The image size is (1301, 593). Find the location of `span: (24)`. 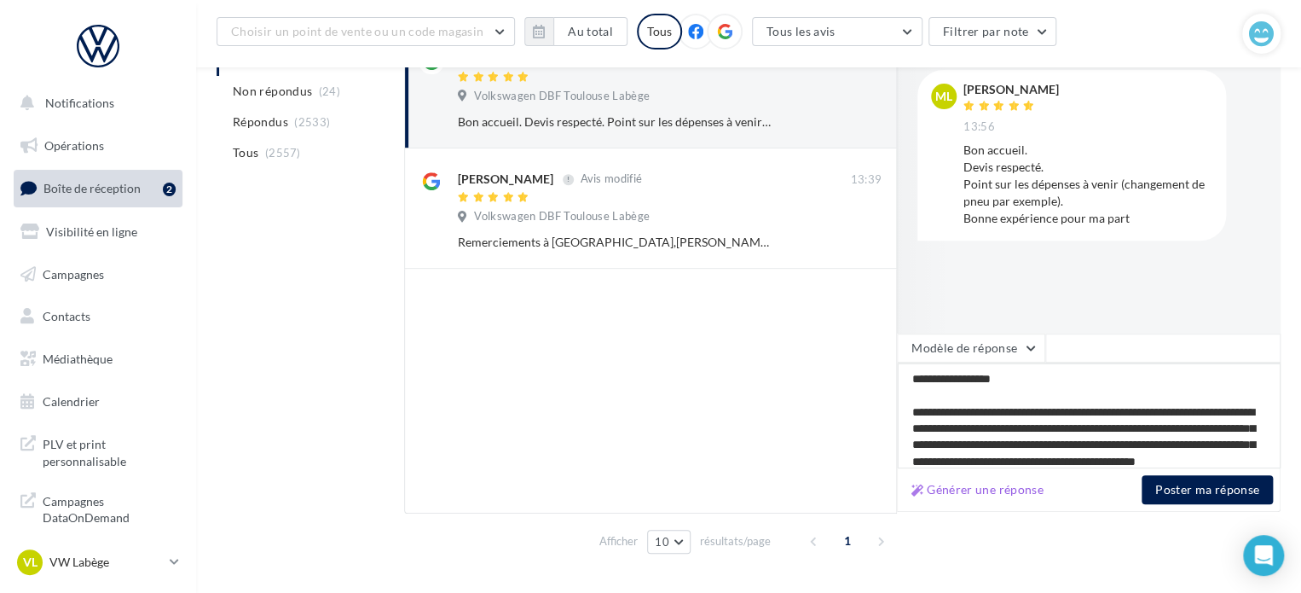

span: (24) is located at coordinates (329, 91).